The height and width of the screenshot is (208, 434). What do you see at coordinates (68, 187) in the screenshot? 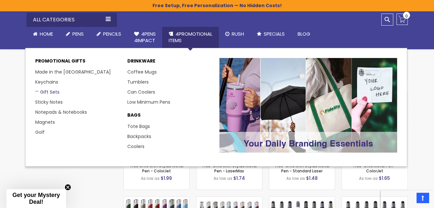
I see `button: Close teaser` at bounding box center [68, 187].